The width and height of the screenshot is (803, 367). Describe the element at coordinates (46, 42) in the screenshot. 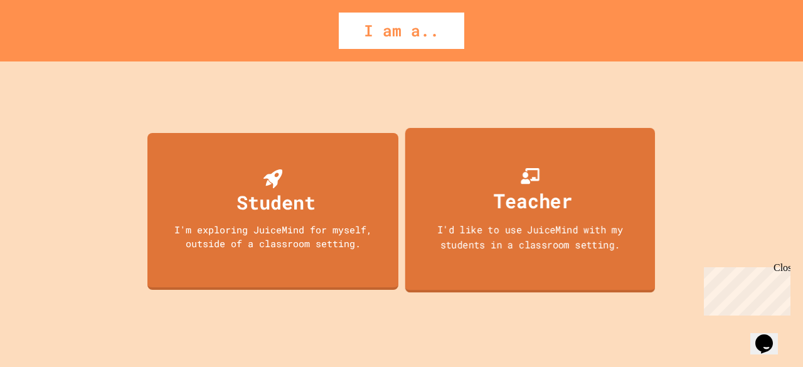

I see `div: Chat with us now!Close` at that location.